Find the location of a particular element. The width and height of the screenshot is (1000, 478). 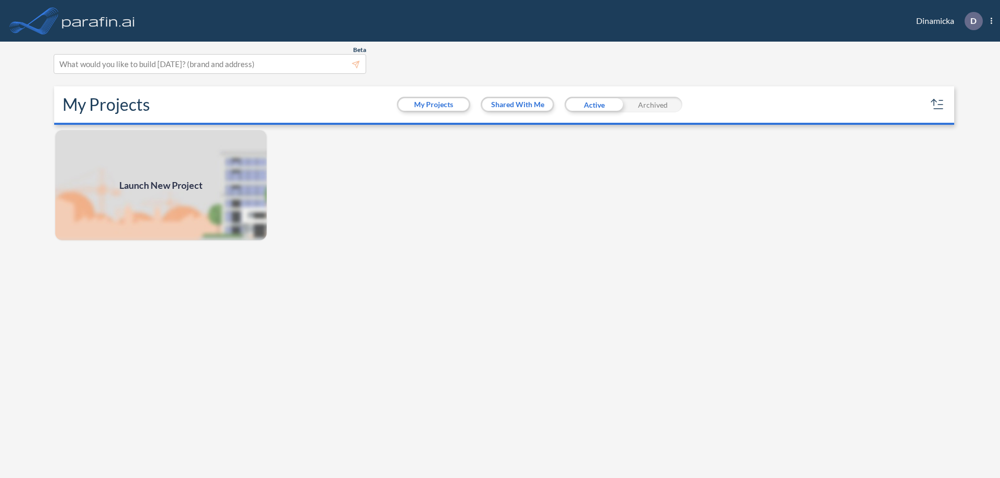

img: add is located at coordinates (161, 185).